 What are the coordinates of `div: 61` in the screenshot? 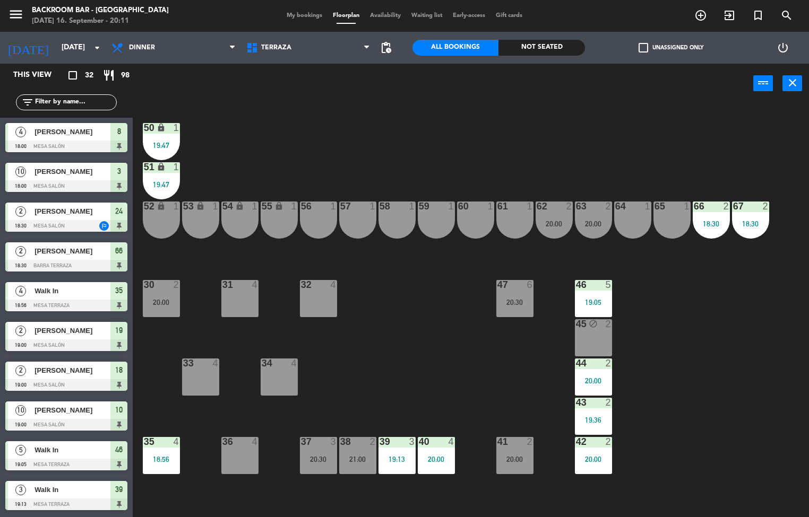 It's located at (497, 206).